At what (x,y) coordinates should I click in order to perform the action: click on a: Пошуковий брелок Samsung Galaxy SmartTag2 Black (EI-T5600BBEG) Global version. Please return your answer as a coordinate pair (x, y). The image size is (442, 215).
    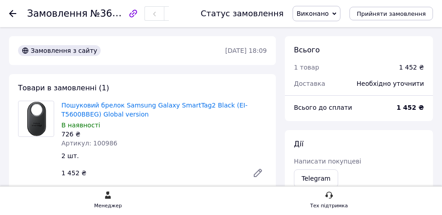
    Looking at the image, I should click on (154, 110).